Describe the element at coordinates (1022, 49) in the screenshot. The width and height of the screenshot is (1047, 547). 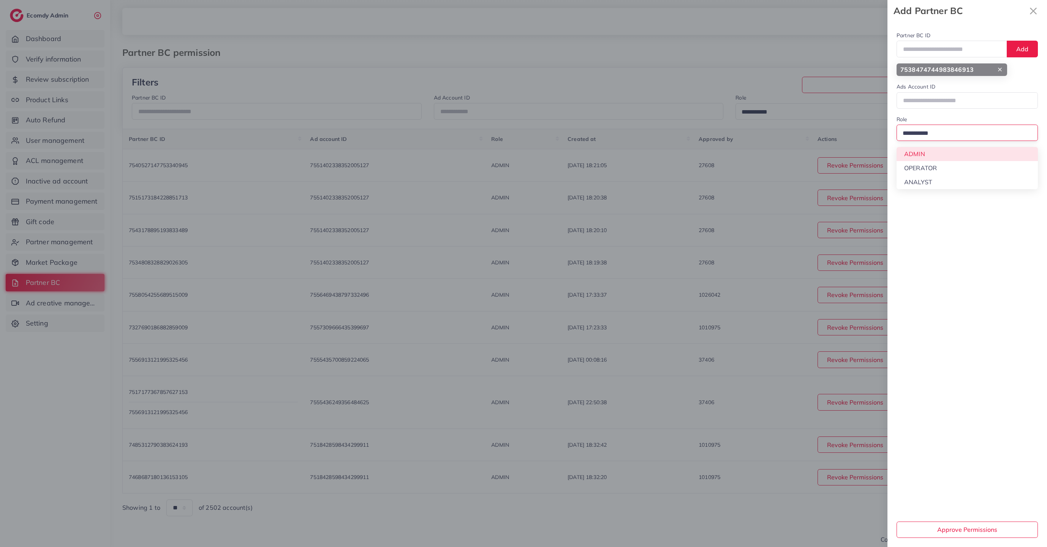
I see `button: Add` at that location.